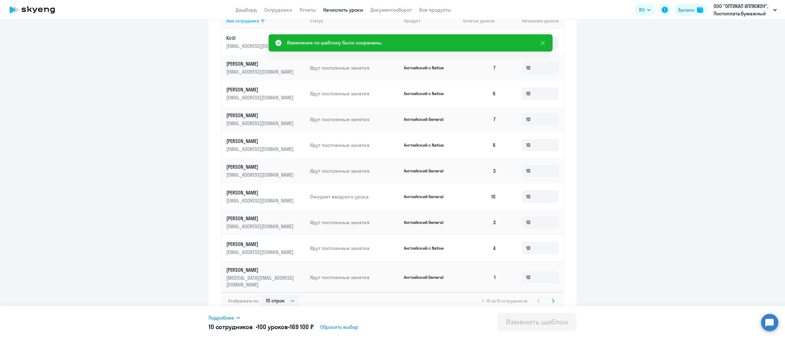  What do you see at coordinates (482, 21) in the screenshot?
I see `div: Остаток уроков` at bounding box center [482, 21].